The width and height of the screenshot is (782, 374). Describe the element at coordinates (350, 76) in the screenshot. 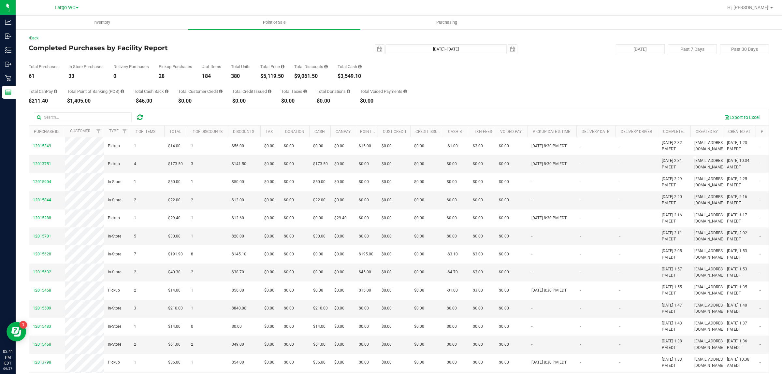

I see `div: $3,549.10` at that location.